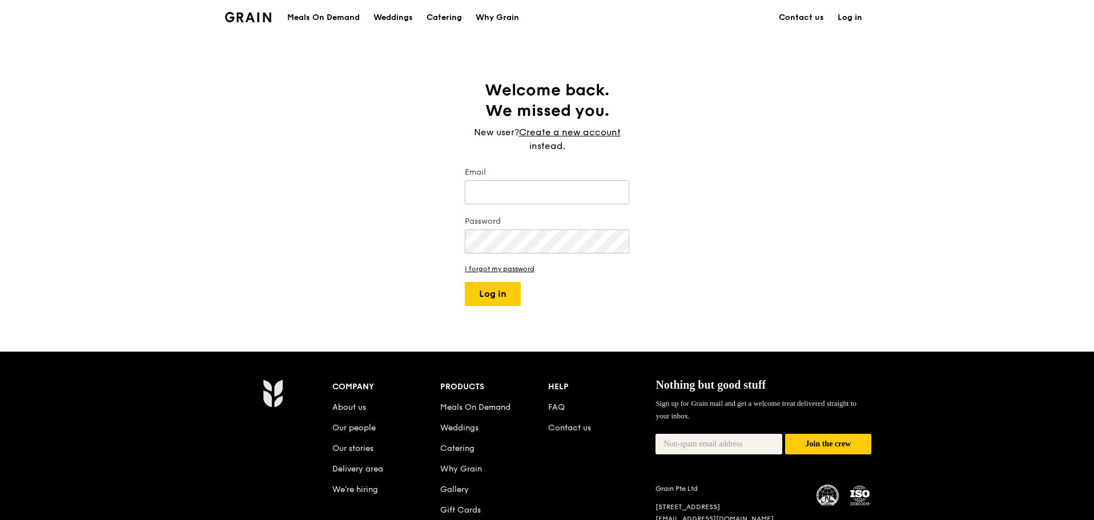  What do you see at coordinates (349, 407) in the screenshot?
I see `a: About us` at bounding box center [349, 407].